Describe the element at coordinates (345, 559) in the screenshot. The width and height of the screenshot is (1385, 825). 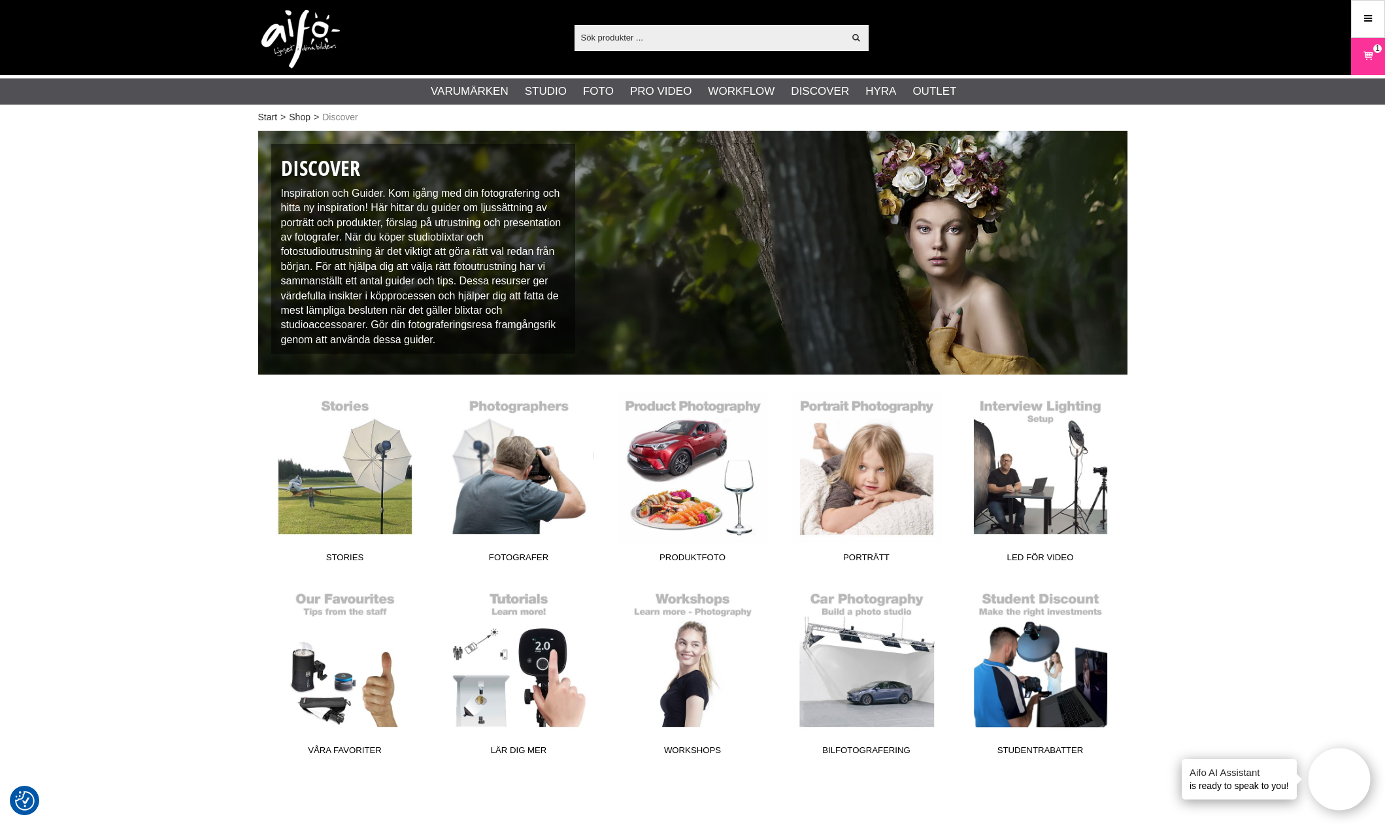
I see `span: Stories` at that location.